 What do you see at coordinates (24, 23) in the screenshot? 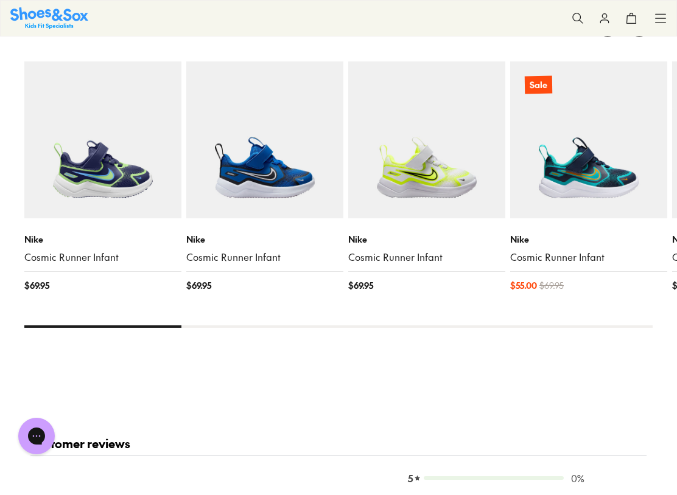
I see `button: Gorgias live chat` at bounding box center [24, 23].